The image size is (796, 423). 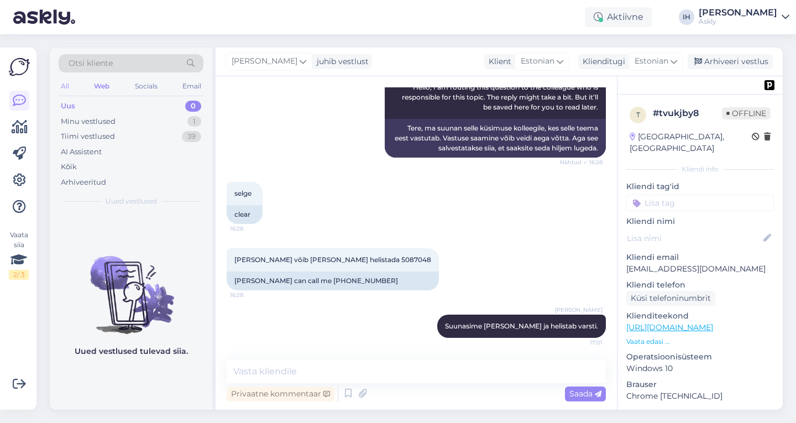 I want to click on div: Klienditugi, so click(x=601, y=61).